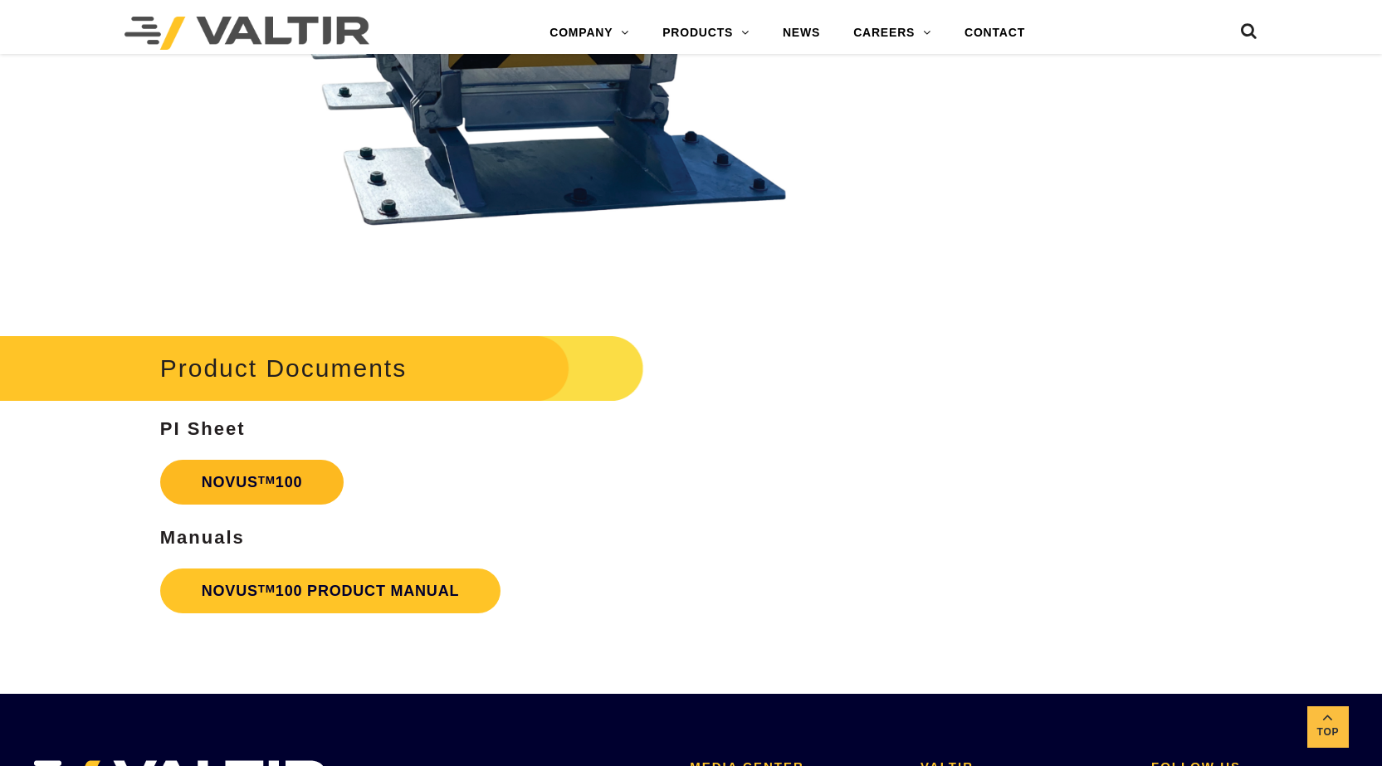  I want to click on a: PRODUCTS, so click(706, 33).